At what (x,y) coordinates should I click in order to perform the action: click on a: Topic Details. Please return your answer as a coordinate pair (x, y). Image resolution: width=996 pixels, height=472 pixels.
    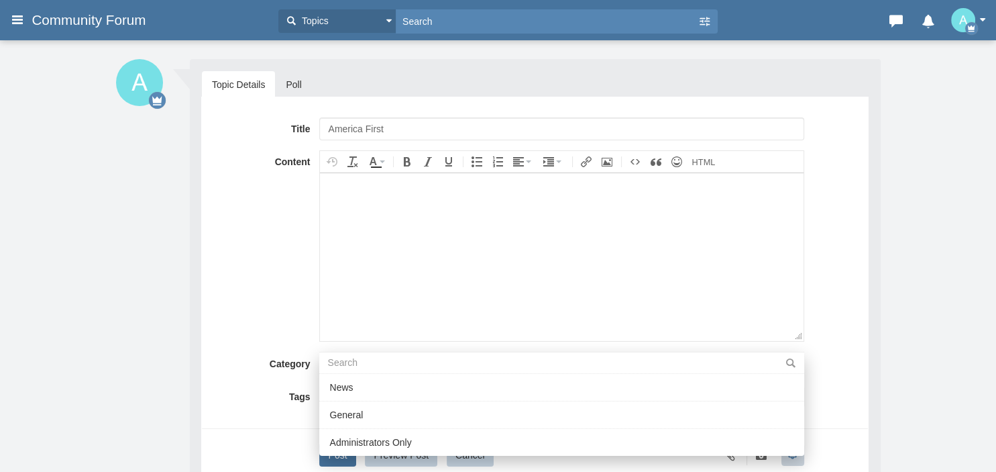
    Looking at the image, I should click on (238, 85).